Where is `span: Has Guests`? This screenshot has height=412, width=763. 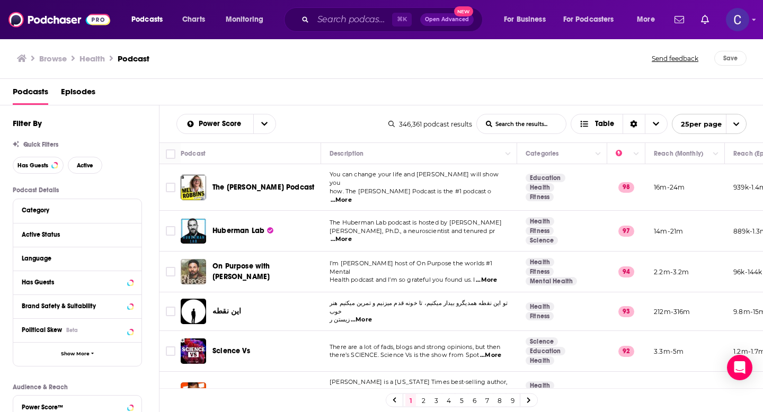
span: Has Guests is located at coordinates (33, 165).